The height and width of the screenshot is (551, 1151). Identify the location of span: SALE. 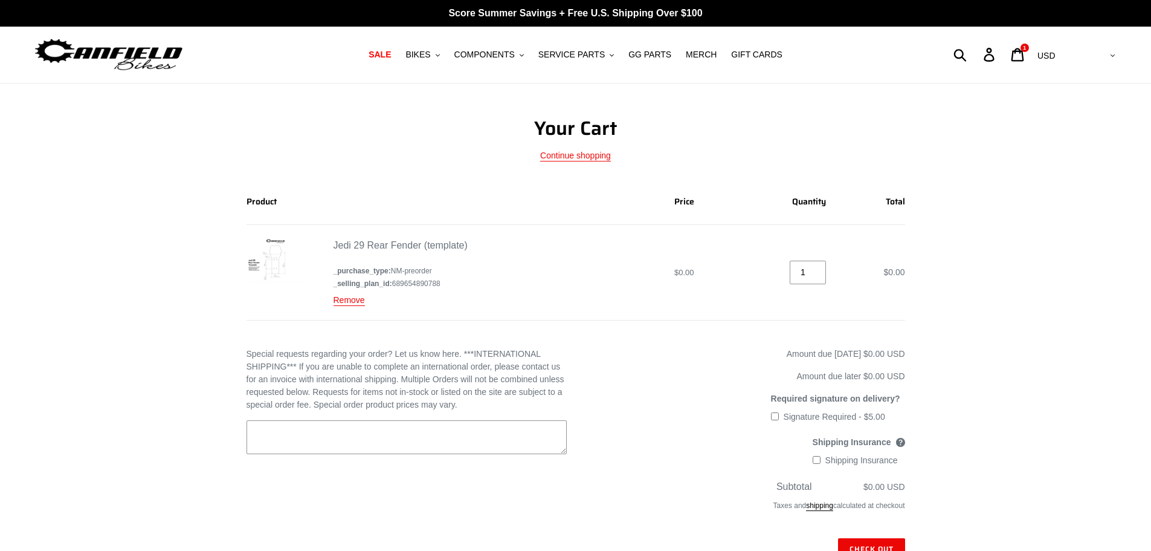
(380, 54).